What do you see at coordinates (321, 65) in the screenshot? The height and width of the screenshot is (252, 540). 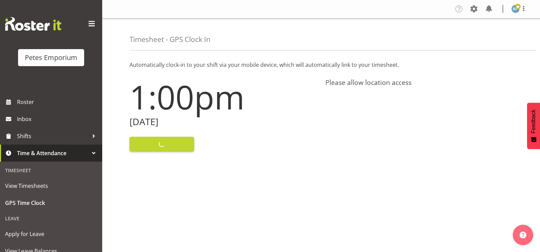 I see `p: Automatically clock-in to your shift via your mobile device, which will automatically link to you...` at bounding box center [321, 65].